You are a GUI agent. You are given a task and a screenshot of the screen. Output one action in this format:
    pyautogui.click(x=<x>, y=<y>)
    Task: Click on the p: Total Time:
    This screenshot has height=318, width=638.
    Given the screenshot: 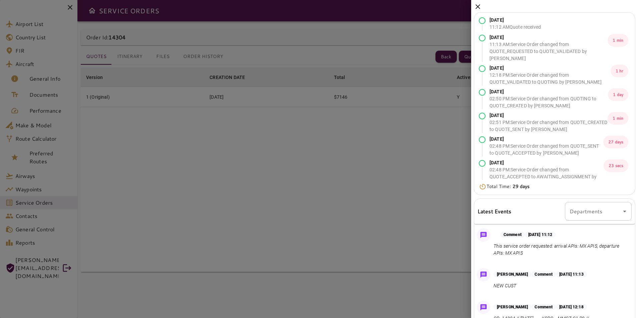 What is the action you would take?
    pyautogui.click(x=508, y=187)
    